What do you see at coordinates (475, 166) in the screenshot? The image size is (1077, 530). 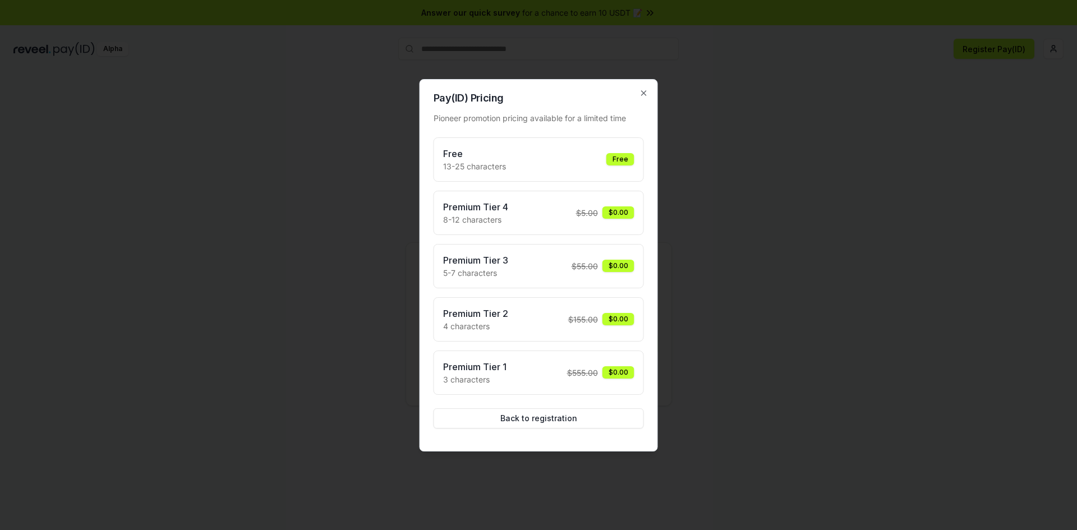 I see `p: 13-25 characters` at bounding box center [475, 166].